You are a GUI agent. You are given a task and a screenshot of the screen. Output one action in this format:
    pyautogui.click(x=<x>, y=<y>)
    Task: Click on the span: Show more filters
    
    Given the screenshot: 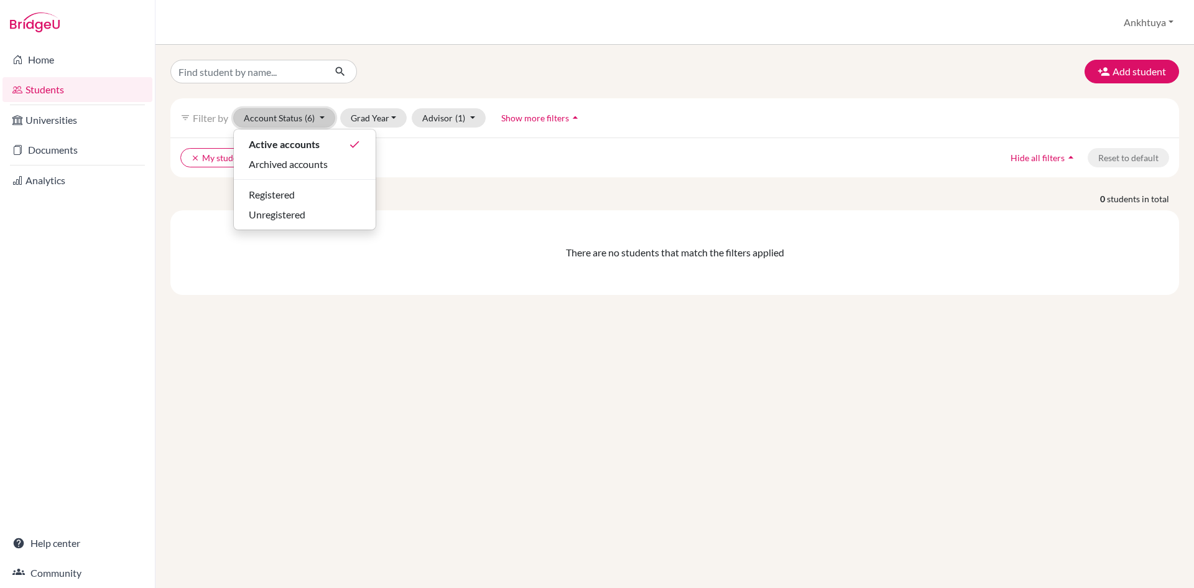 What is the action you would take?
    pyautogui.click(x=535, y=118)
    